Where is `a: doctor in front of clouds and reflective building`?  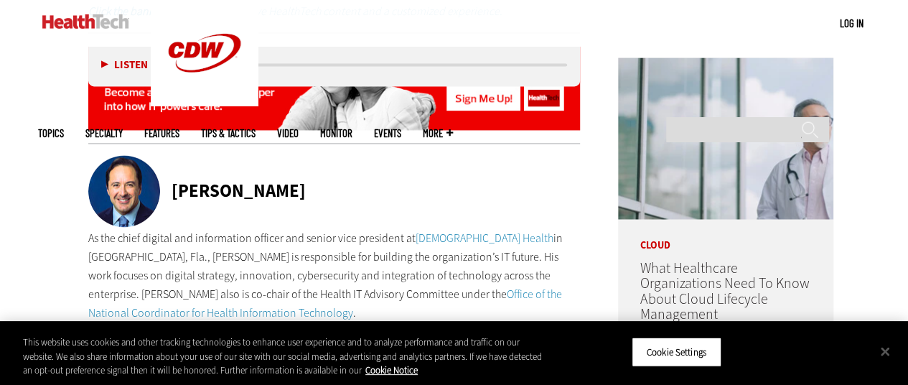 a: doctor in front of clouds and reflective building is located at coordinates (726, 138).